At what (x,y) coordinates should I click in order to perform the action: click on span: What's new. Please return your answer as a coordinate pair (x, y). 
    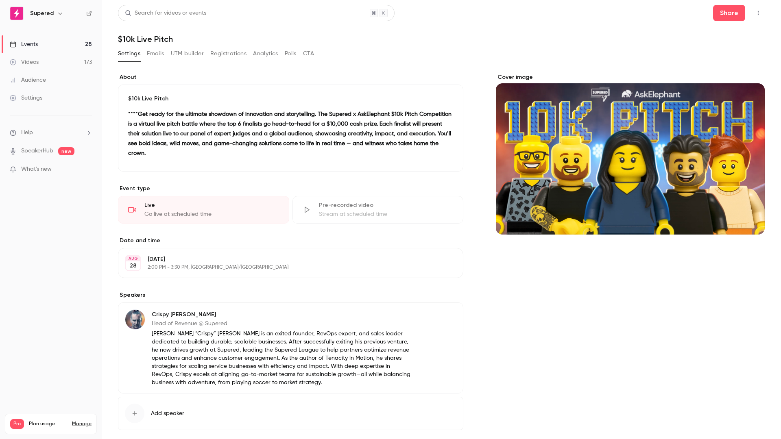
    Looking at the image, I should click on (36, 169).